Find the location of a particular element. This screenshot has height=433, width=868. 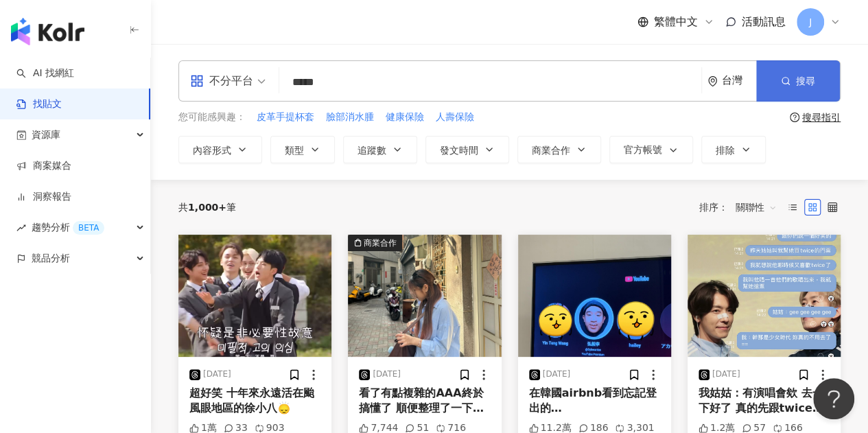

span: rise is located at coordinates (21, 228).